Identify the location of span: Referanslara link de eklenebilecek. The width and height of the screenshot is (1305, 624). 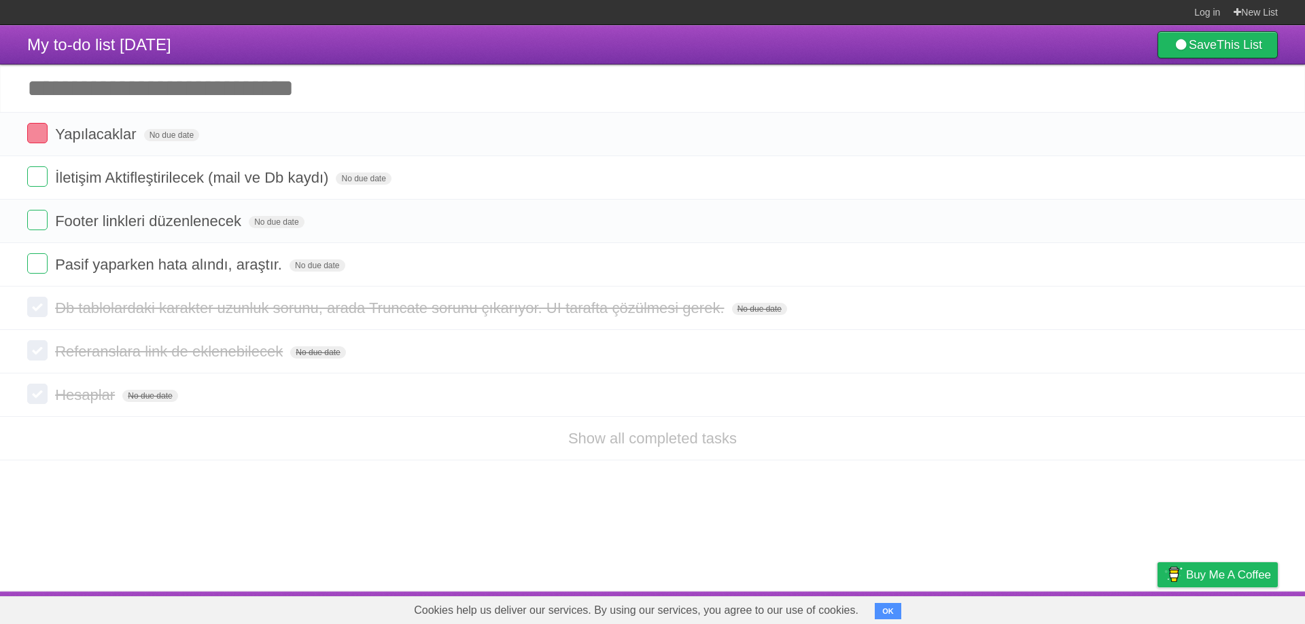
(171, 351).